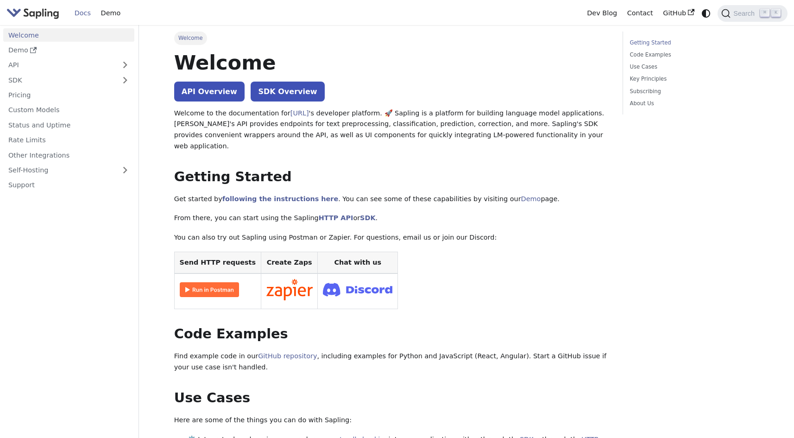 The width and height of the screenshot is (794, 438). I want to click on a: Self-Hosting, so click(69, 170).